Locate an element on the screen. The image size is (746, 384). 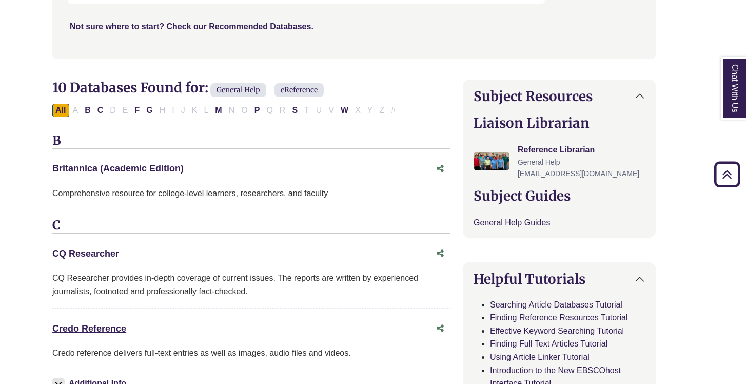
a: Not sure where to start? Check our Recommended Databases. is located at coordinates (191, 26).